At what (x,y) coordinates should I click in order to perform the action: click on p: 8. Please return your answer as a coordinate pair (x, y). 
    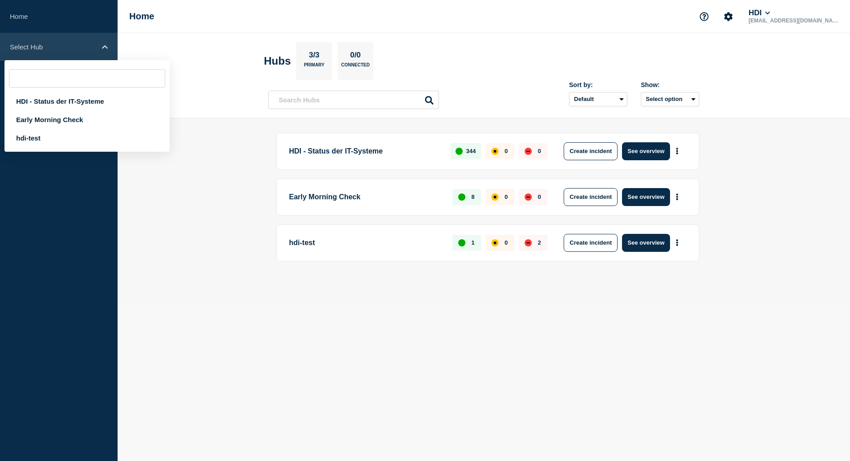
    Looking at the image, I should click on (473, 197).